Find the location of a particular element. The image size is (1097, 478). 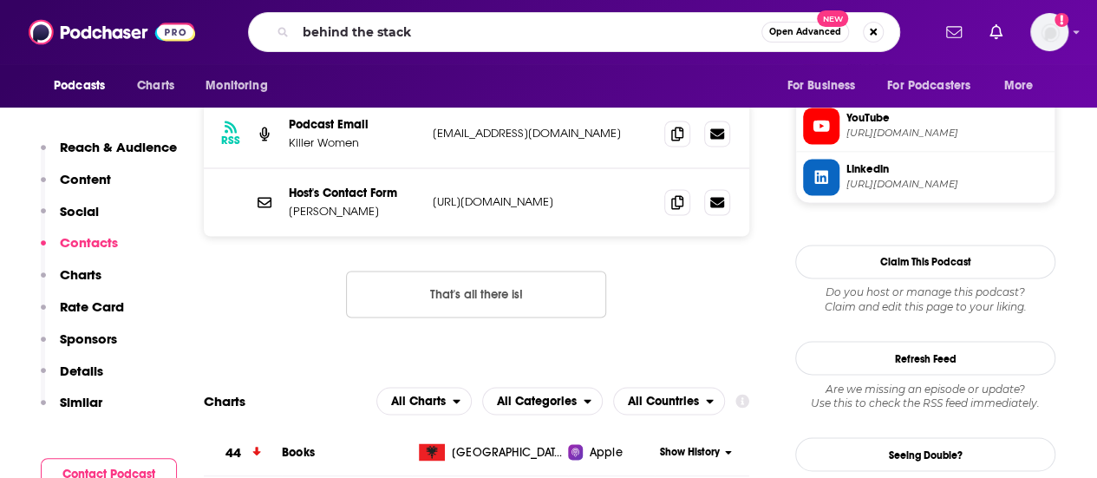

button: Show History is located at coordinates (695, 451).